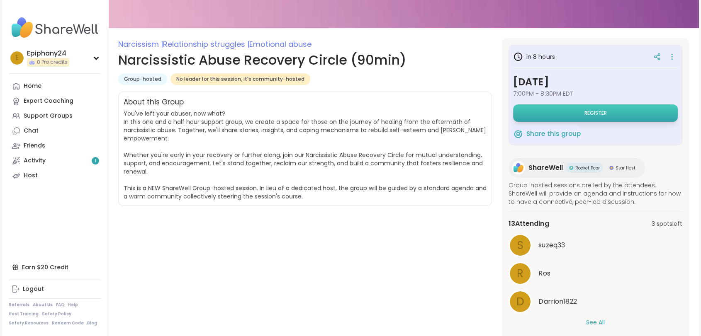 This screenshot has height=336, width=701. I want to click on a: Help, so click(73, 305).